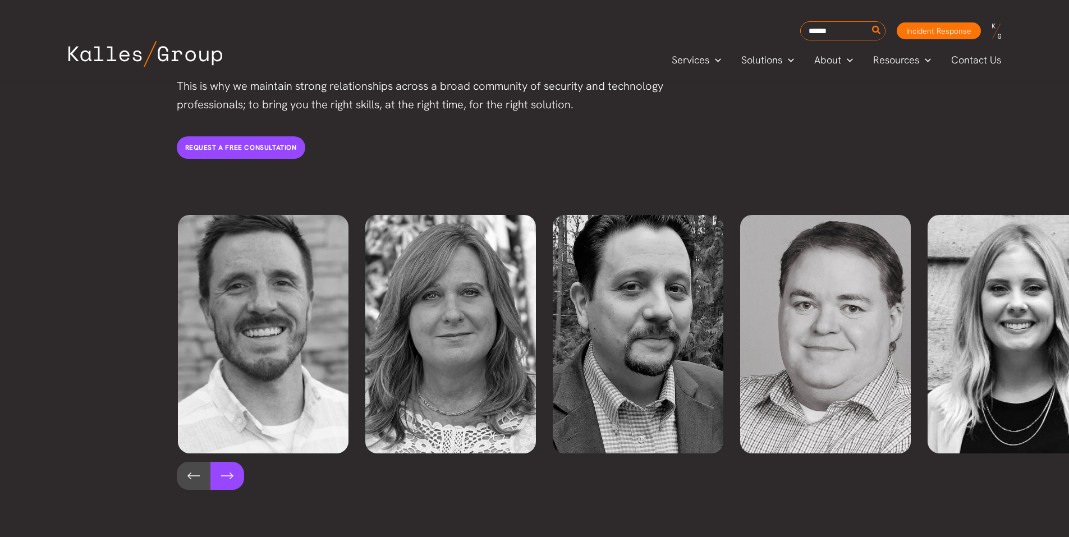 The image size is (1069, 537). I want to click on span: Services, so click(690, 60).